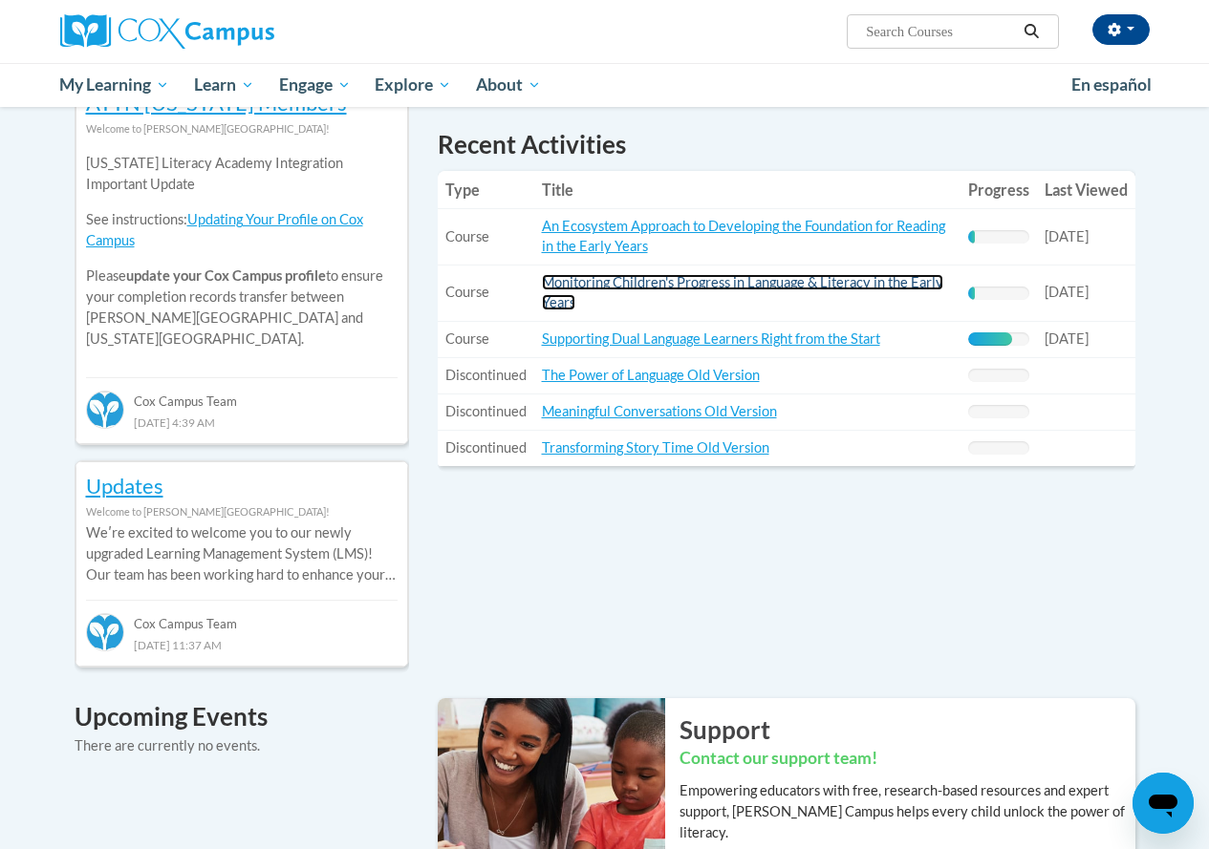  I want to click on a: My Learning, so click(115, 85).